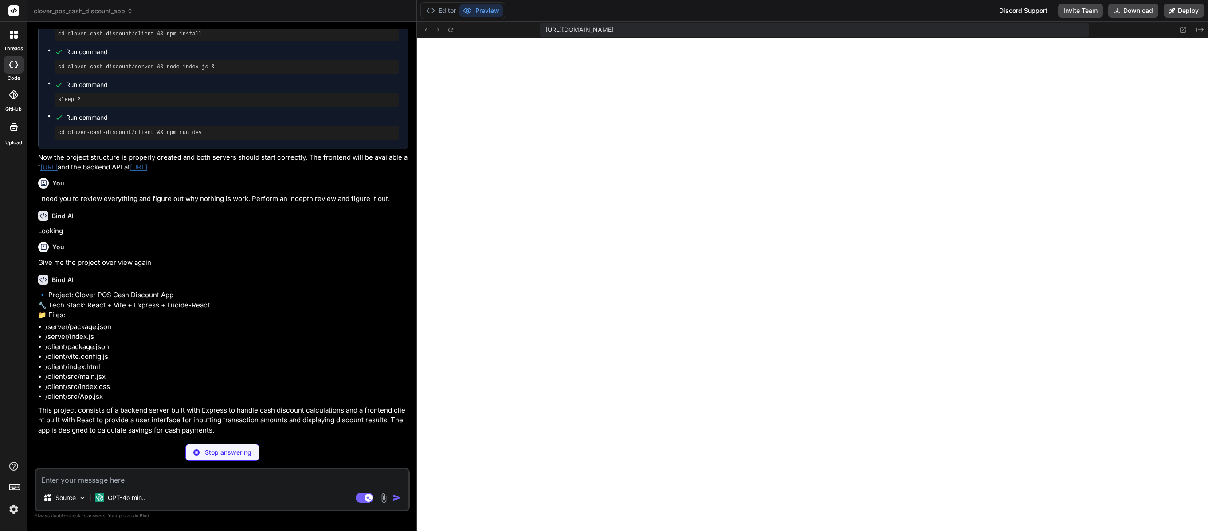 Image resolution: width=1208 pixels, height=531 pixels. Describe the element at coordinates (127, 515) in the screenshot. I see `span: privacy` at that location.